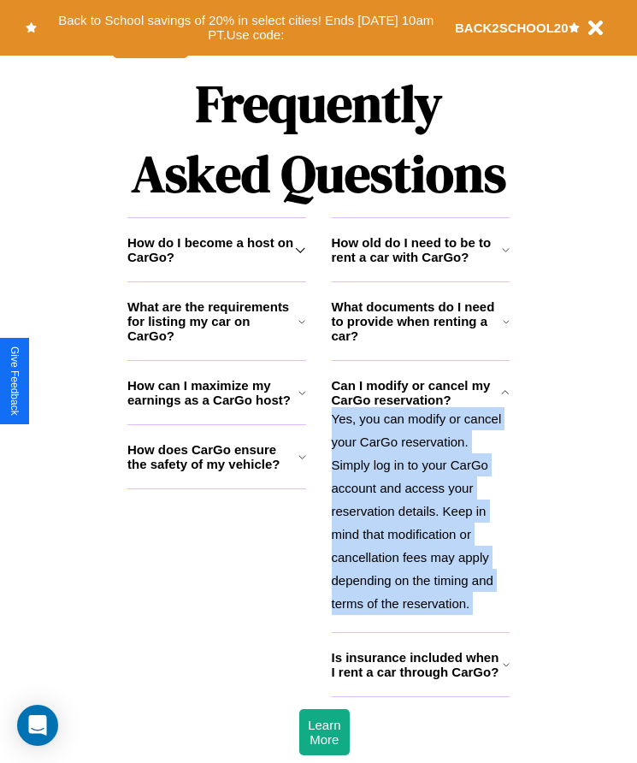  What do you see at coordinates (416, 250) in the screenshot?
I see `h3: How old do I need to be to rent a car with CarGo?` at bounding box center [416, 250].